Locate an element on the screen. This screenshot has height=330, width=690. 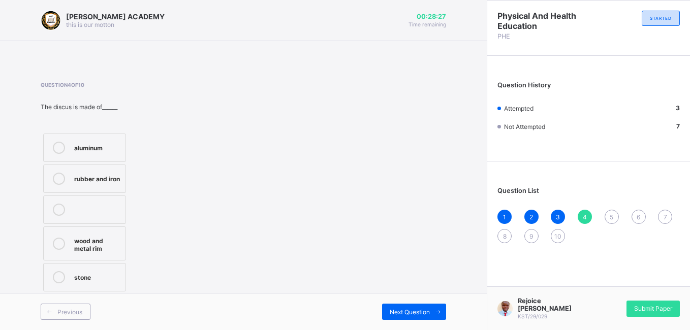
span: Question List is located at coordinates (518, 190).